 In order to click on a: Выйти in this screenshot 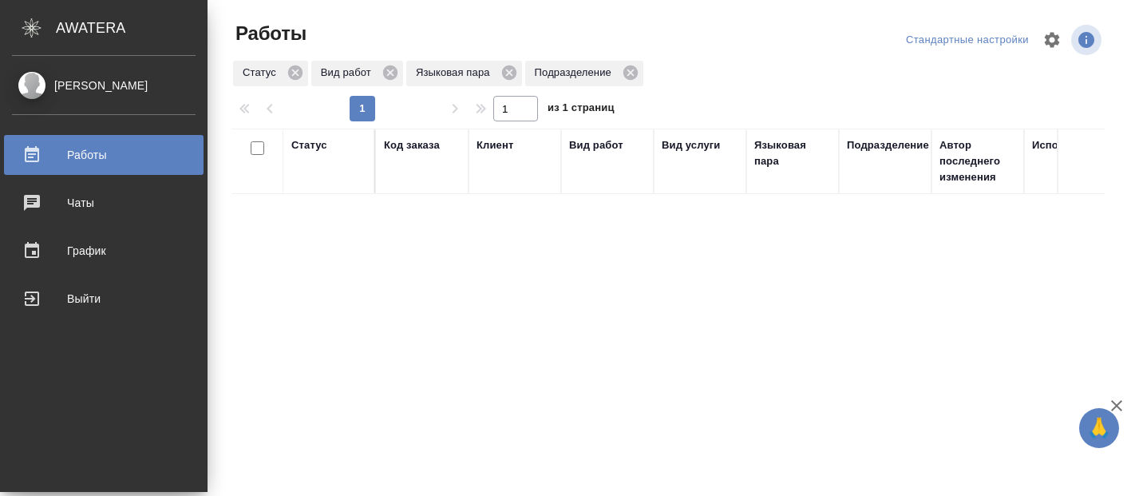, I will do `click(104, 298)`.